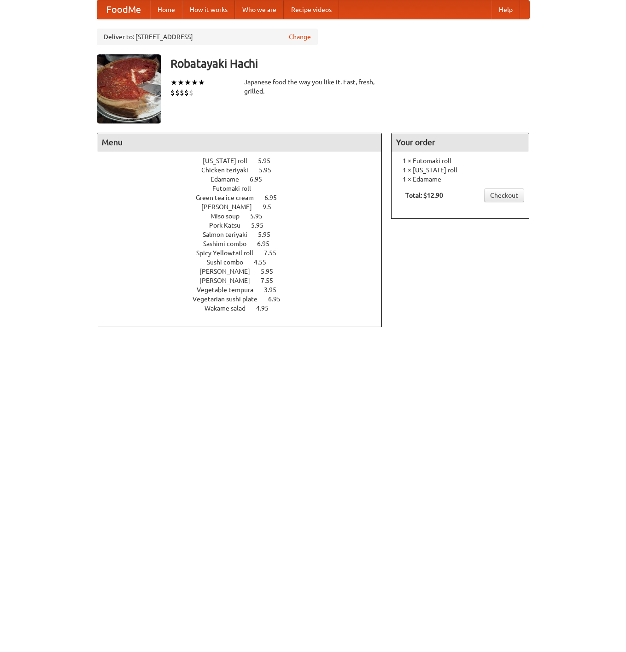 The height and width of the screenshot is (652, 626). What do you see at coordinates (229, 170) in the screenshot?
I see `span: Chicken teriyaki` at bounding box center [229, 170].